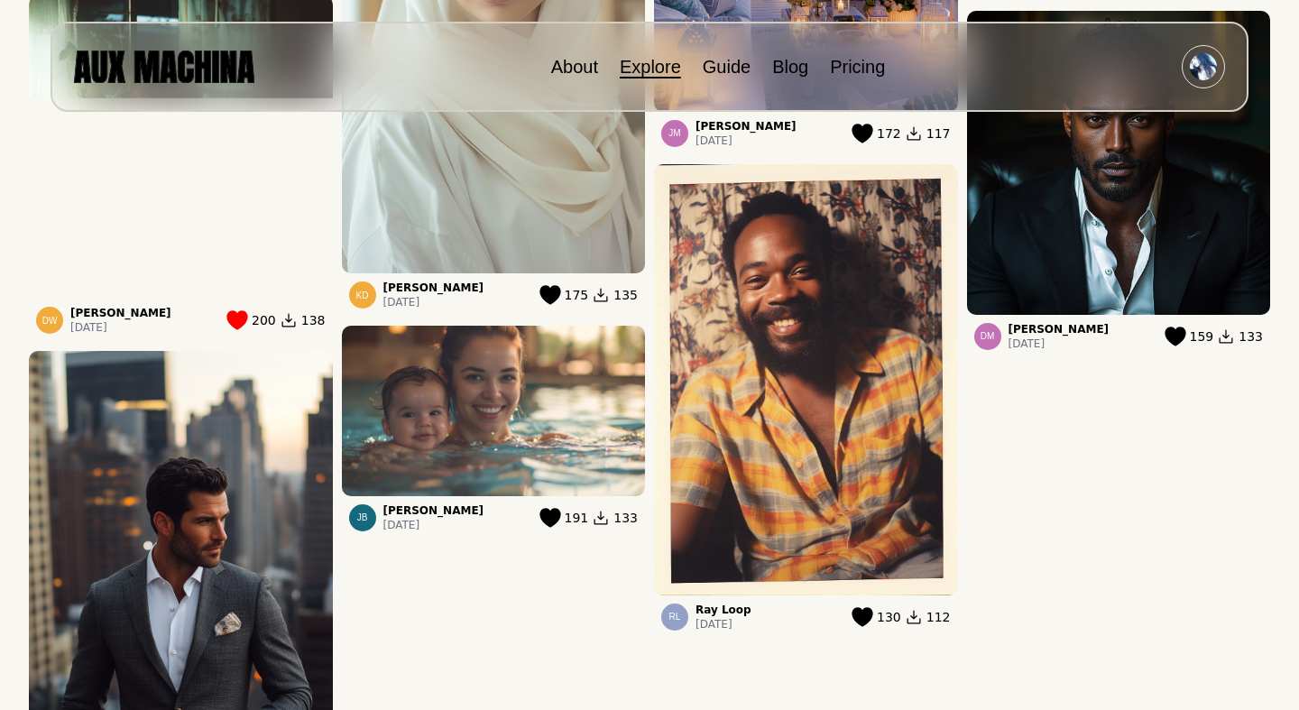  Describe the element at coordinates (1189, 336) in the screenshot. I see `button: 159` at that location.